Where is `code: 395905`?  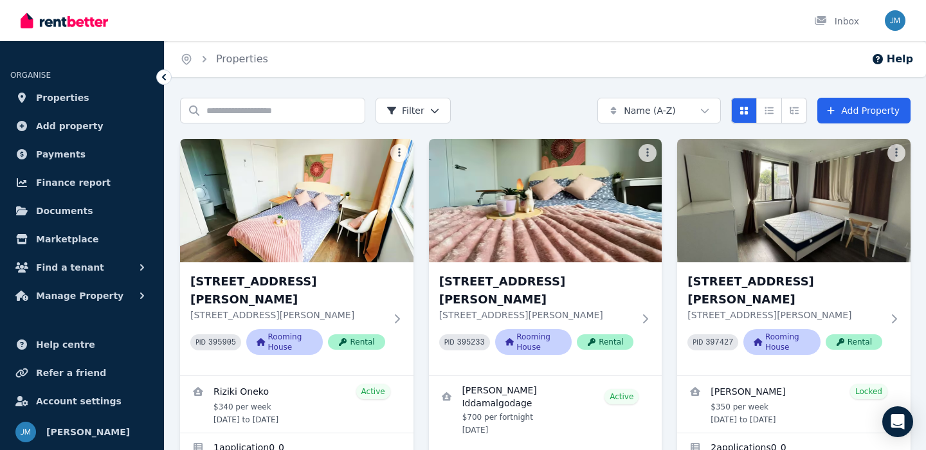
code: 395905 is located at coordinates (222, 343).